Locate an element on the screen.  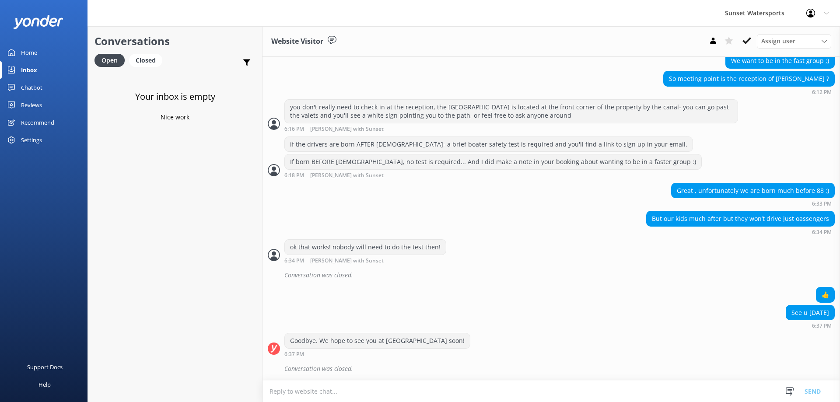
a: Open is located at coordinates (112, 60).